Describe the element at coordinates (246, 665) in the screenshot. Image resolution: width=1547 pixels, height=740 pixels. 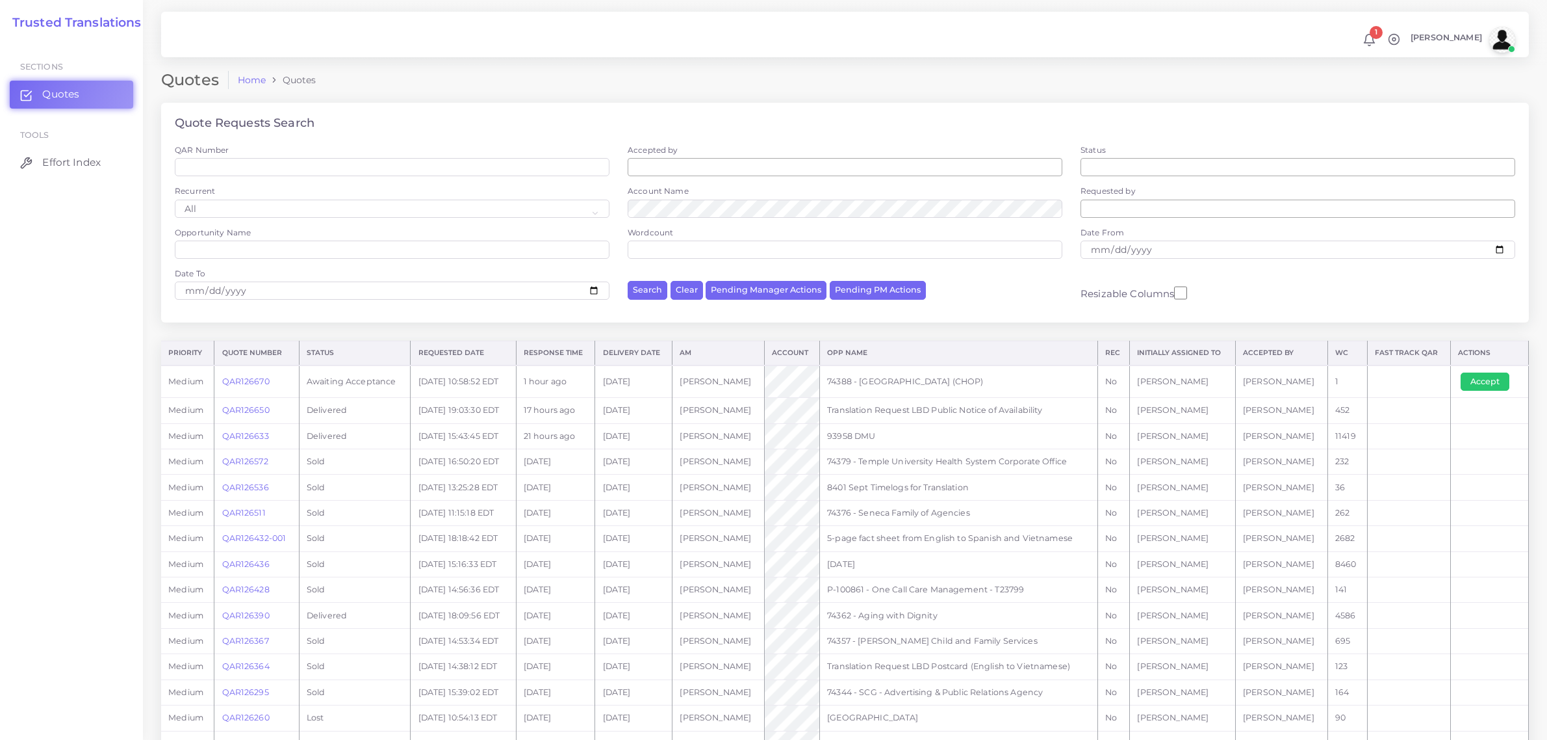
I see `a: QAR126364` at that location.